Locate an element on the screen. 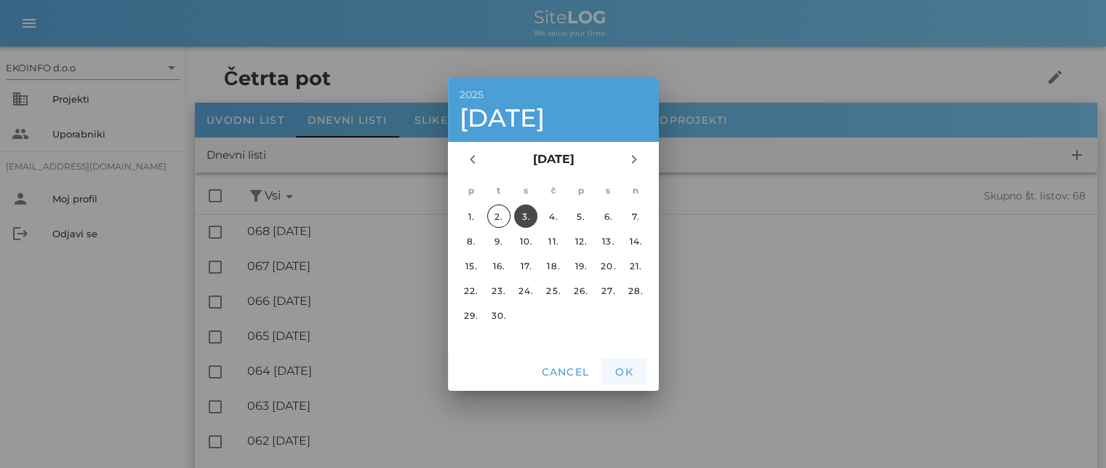  div: 25. is located at coordinates (553, 290).